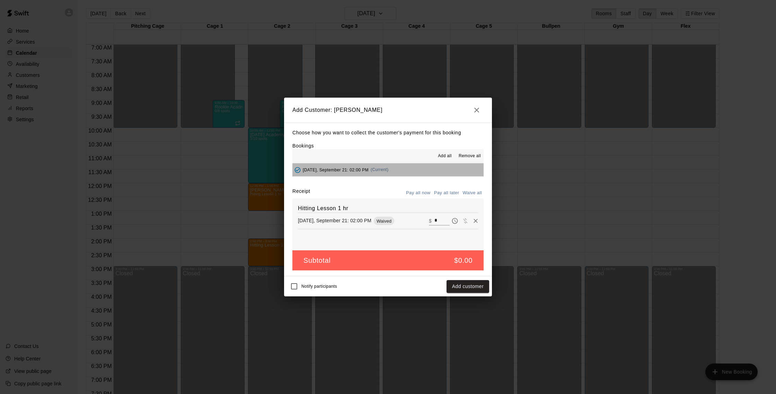  What do you see at coordinates (472, 193) in the screenshot?
I see `button: Waive all` at bounding box center [472, 193].